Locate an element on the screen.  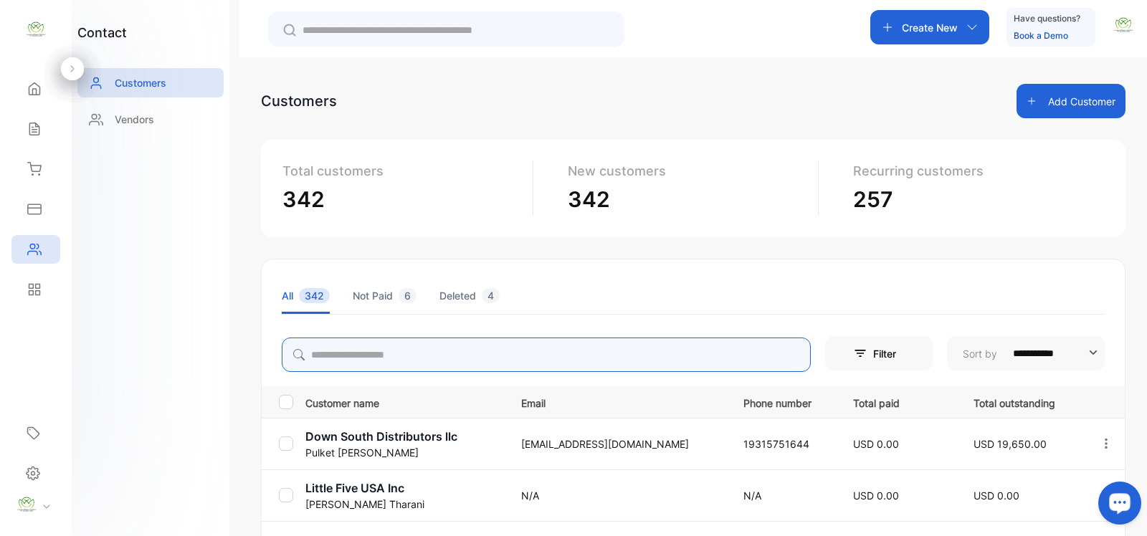
img: profile is located at coordinates (27, 505).